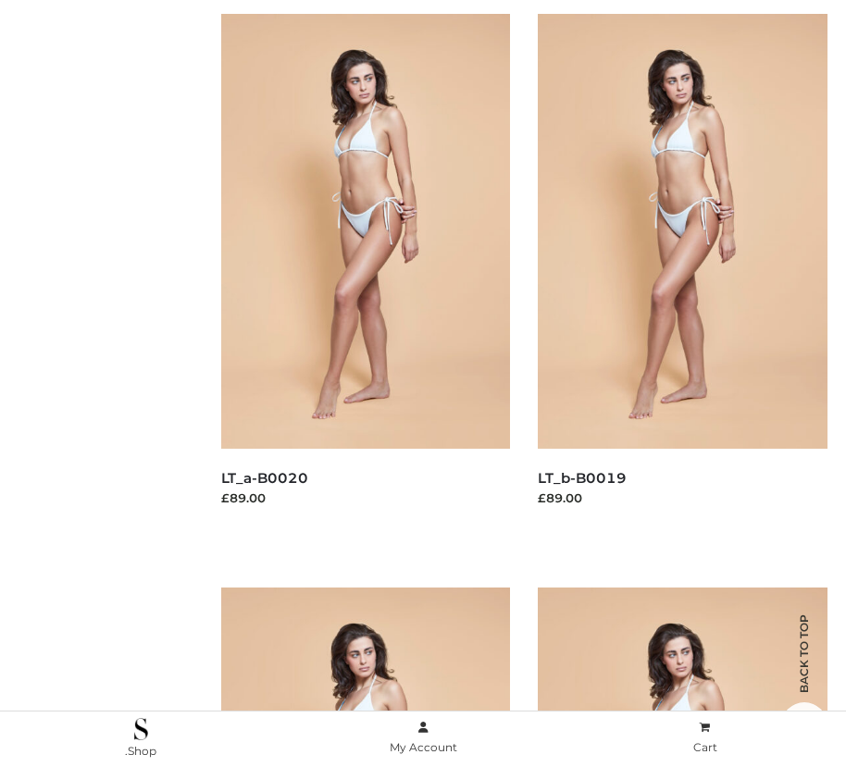  Describe the element at coordinates (423, 738) in the screenshot. I see `a: My Account` at that location.